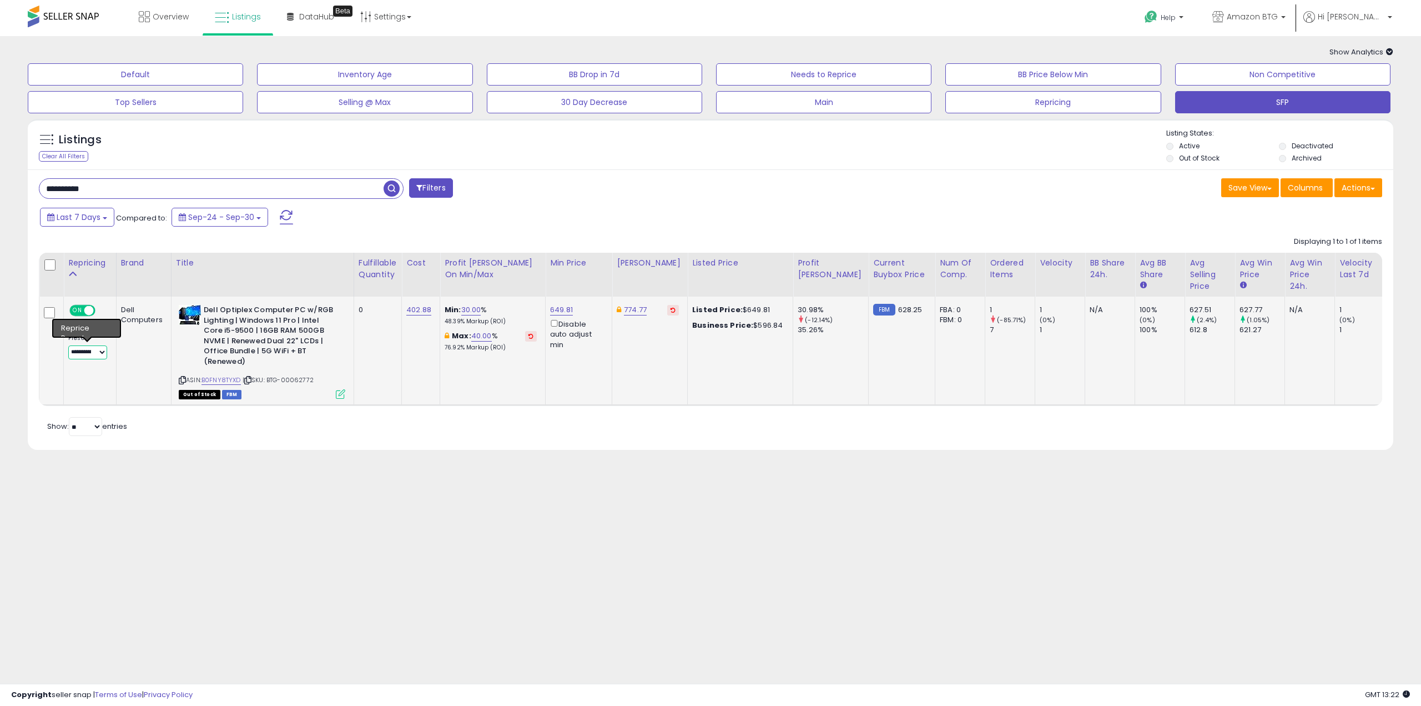 This screenshot has height=706, width=1421. I want to click on span: Amazon BTG, so click(1252, 17).